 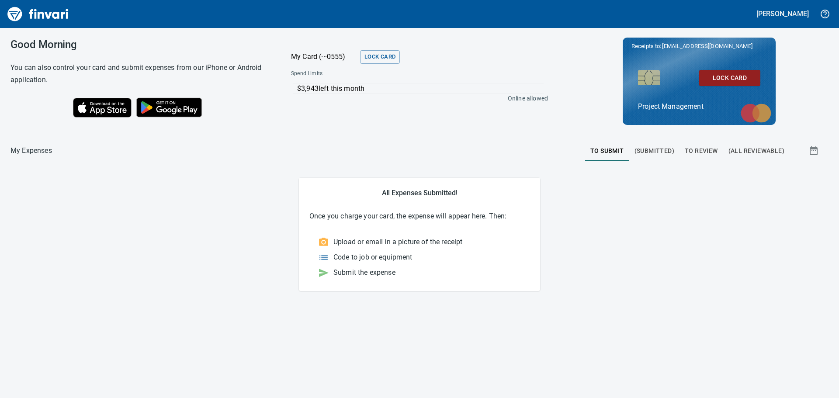 What do you see at coordinates (419, 216) in the screenshot?
I see `p: Once you charge your card, the expense will appear here. Then:` at bounding box center [419, 216].